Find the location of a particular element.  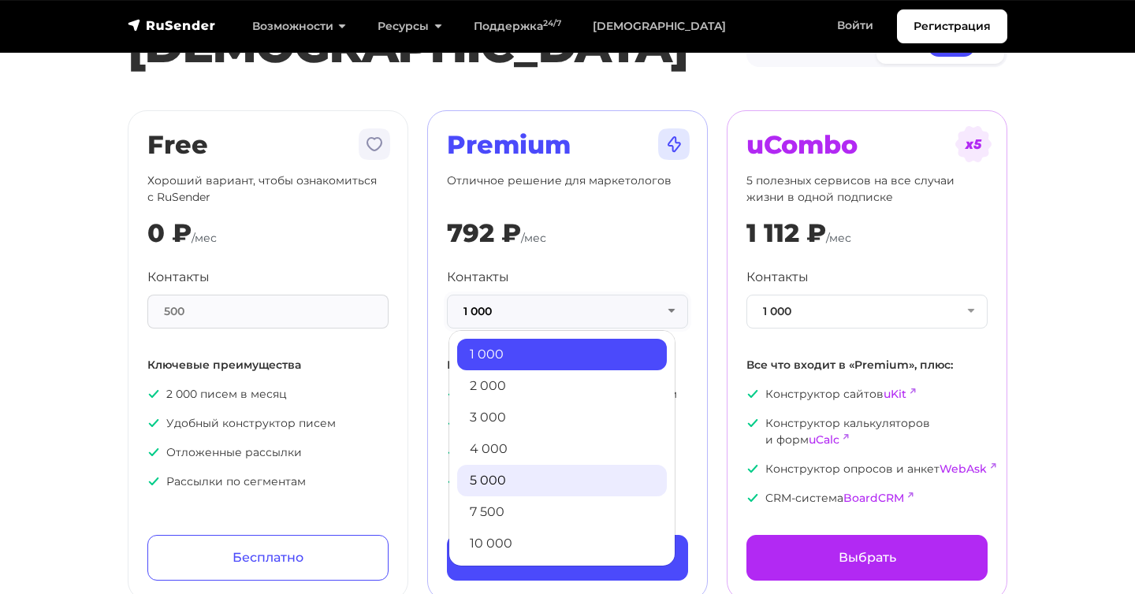

p: 2 000 писем в месяц is located at coordinates (268, 394).